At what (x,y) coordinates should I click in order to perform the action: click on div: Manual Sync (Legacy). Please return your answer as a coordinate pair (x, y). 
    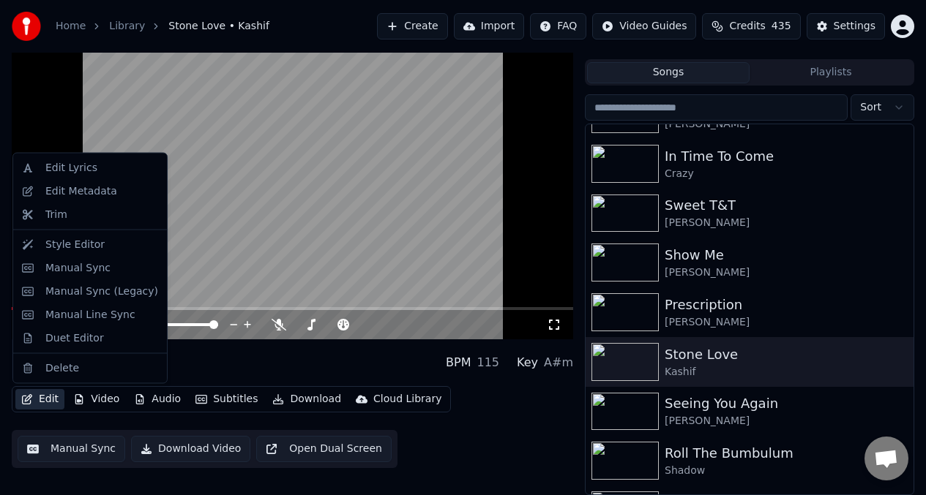
    Looking at the image, I should click on (102, 291).